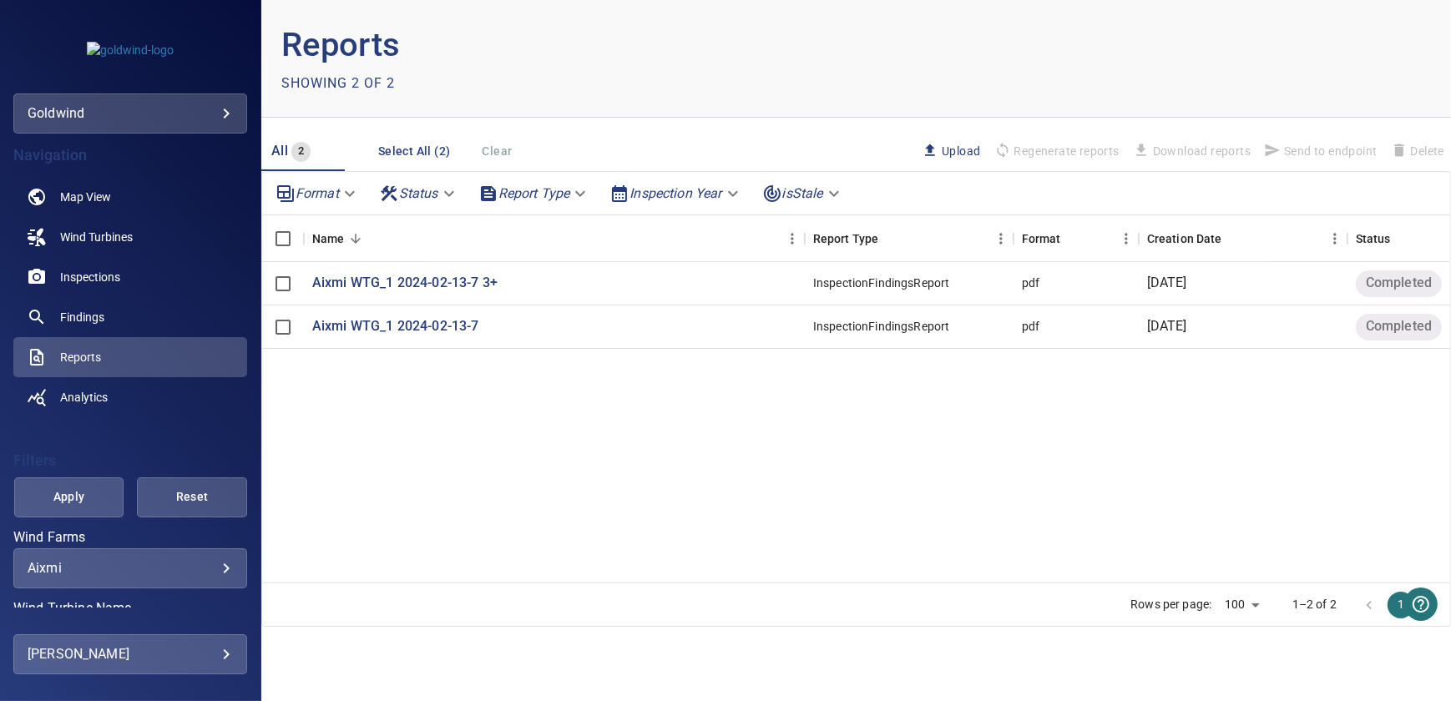 This screenshot has height=701, width=1451. Describe the element at coordinates (675, 193) in the screenshot. I see `div: Inspection Year` at that location.